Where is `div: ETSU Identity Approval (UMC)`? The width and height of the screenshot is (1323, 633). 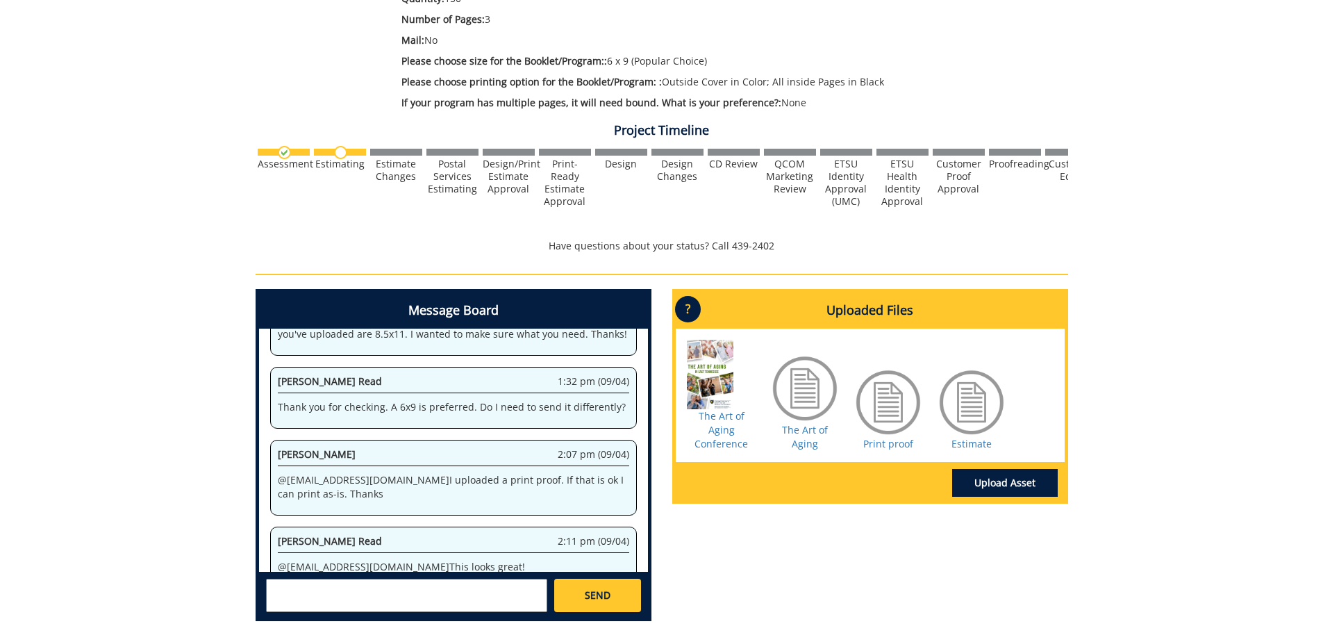
div: ETSU Identity Approval (UMC) is located at coordinates (846, 183).